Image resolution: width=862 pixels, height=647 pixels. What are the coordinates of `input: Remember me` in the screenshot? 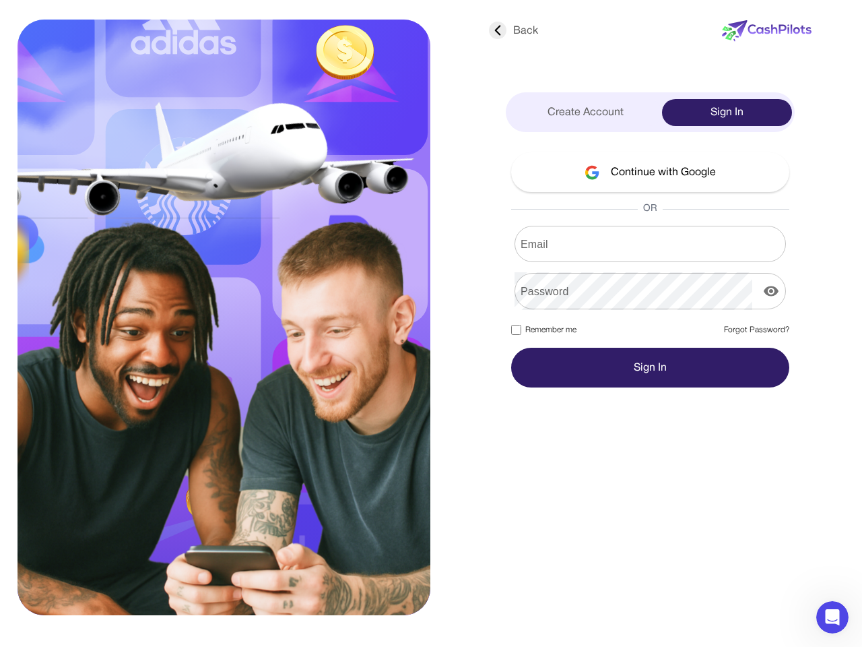 It's located at (516, 329).